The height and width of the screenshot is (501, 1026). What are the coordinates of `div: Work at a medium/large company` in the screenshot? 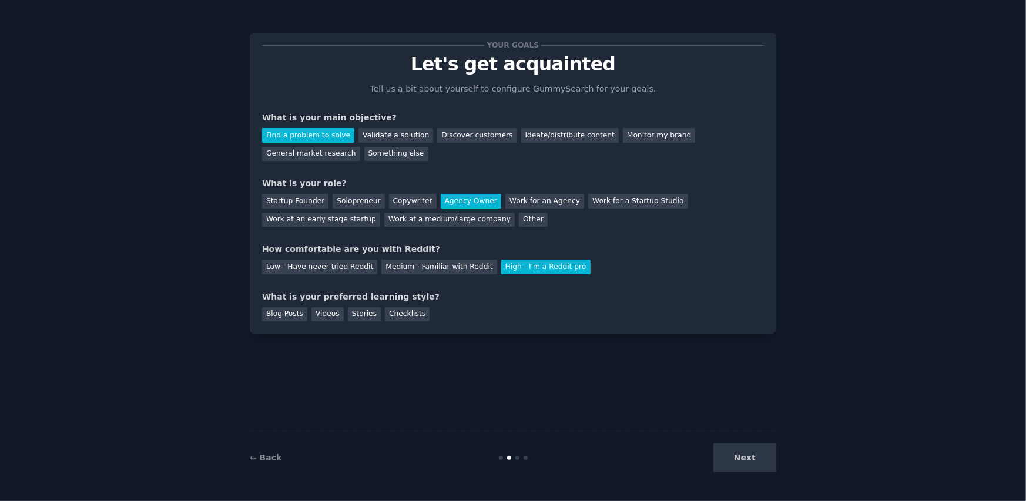 It's located at (450, 220).